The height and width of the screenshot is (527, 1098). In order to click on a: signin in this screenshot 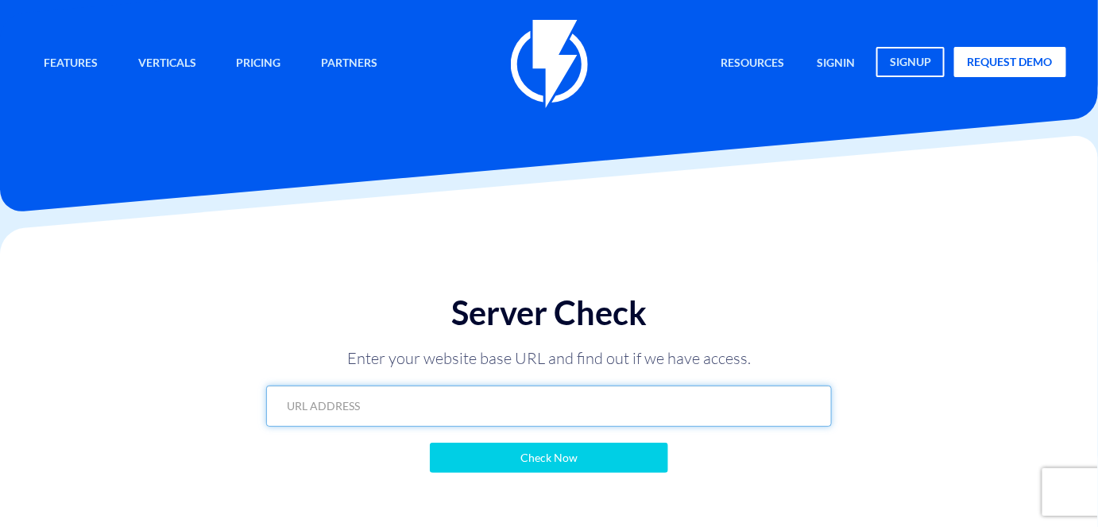, I will do `click(836, 64)`.